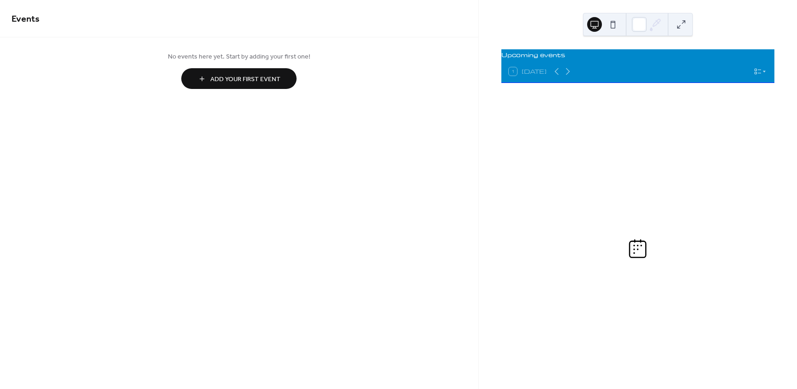  I want to click on a: Add Your First Event, so click(239, 78).